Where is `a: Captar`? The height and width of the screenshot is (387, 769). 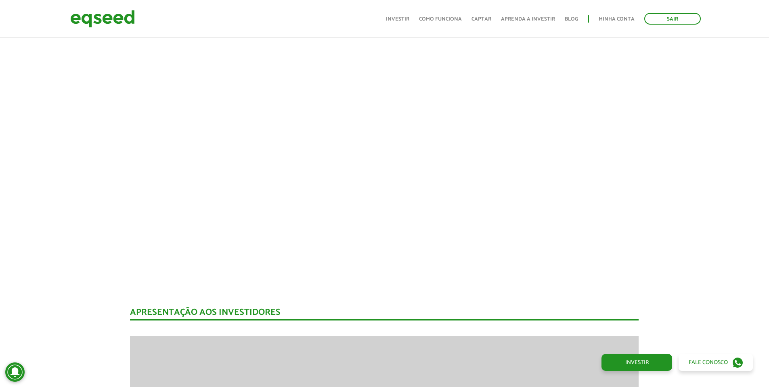
a: Captar is located at coordinates (481, 19).